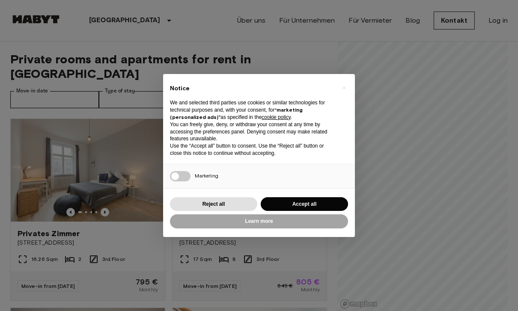 Image resolution: width=518 pixels, height=311 pixels. Describe the element at coordinates (259, 221) in the screenshot. I see `button: Learn more` at that location.